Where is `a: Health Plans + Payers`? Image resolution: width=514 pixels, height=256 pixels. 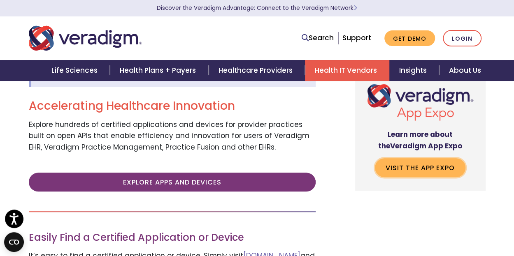 a: Health Plans + Payers is located at coordinates (159, 70).